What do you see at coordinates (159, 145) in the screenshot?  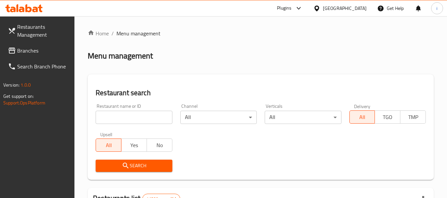 I see `button: No` at bounding box center [159, 145].